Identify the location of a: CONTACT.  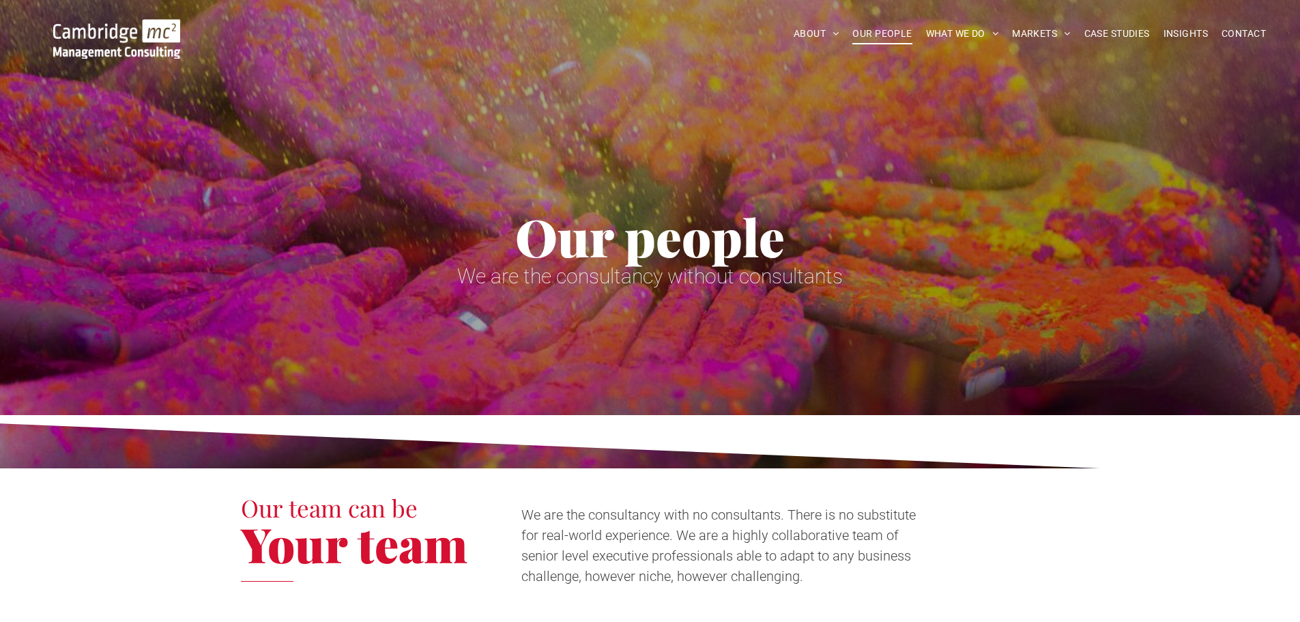
(1244, 33).